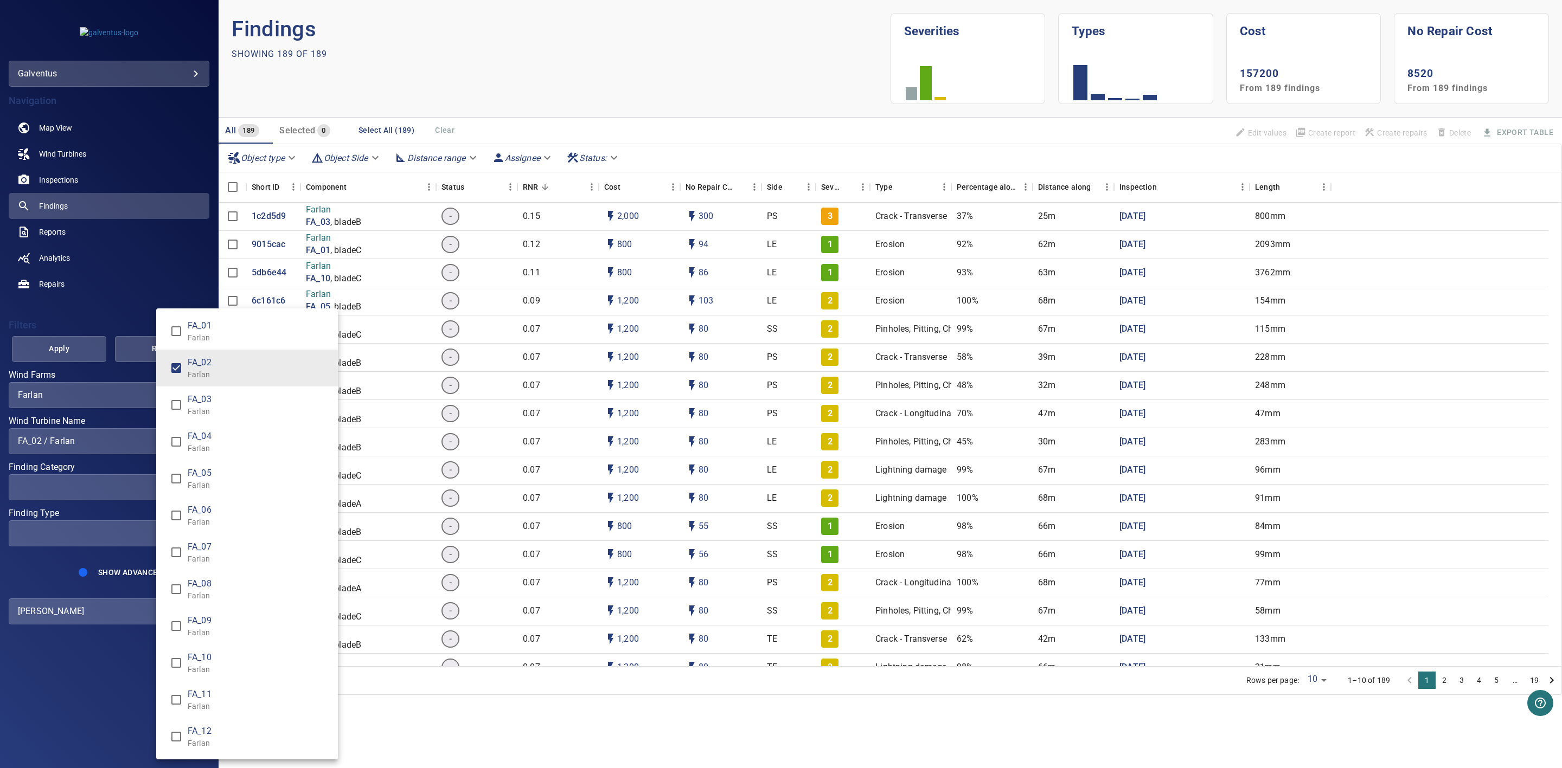 The height and width of the screenshot is (768, 1562). Describe the element at coordinates (258, 331) in the screenshot. I see `div: FA_01 / Farlan FA_01 / Farlan` at that location.